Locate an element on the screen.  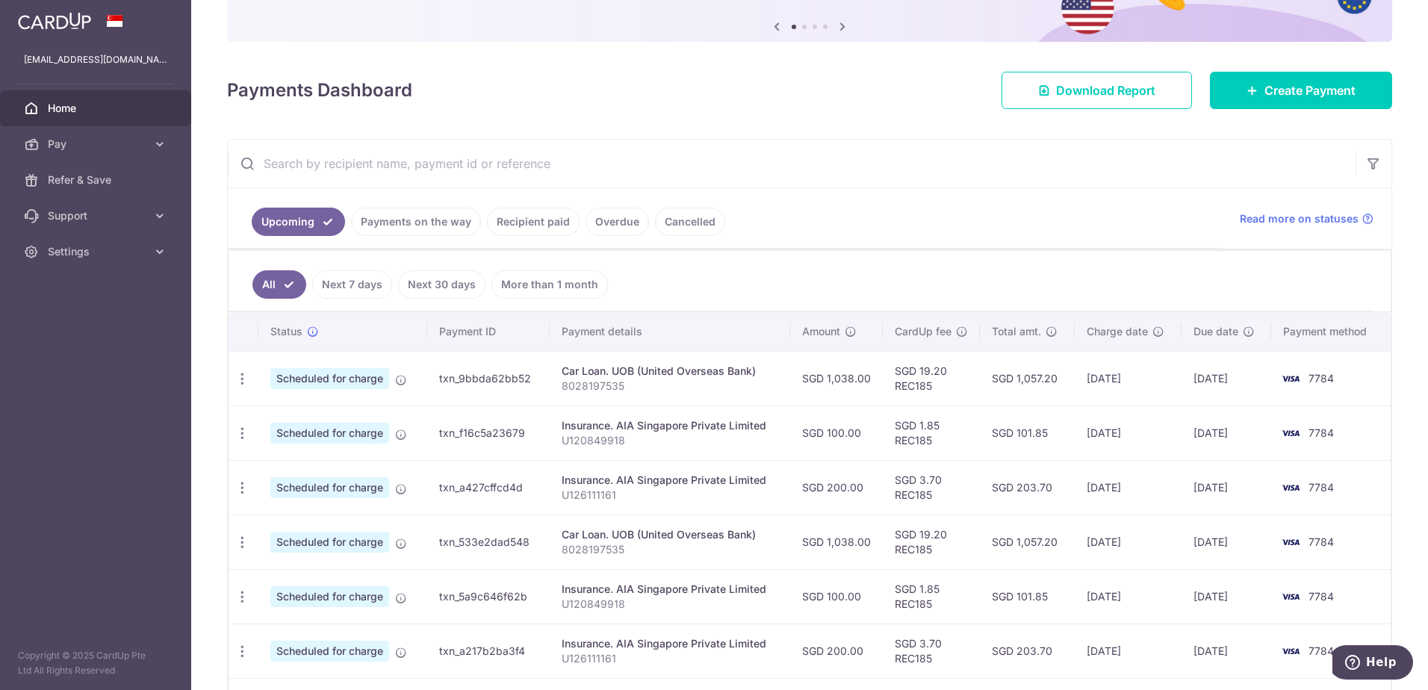
span: Amount is located at coordinates (821, 332).